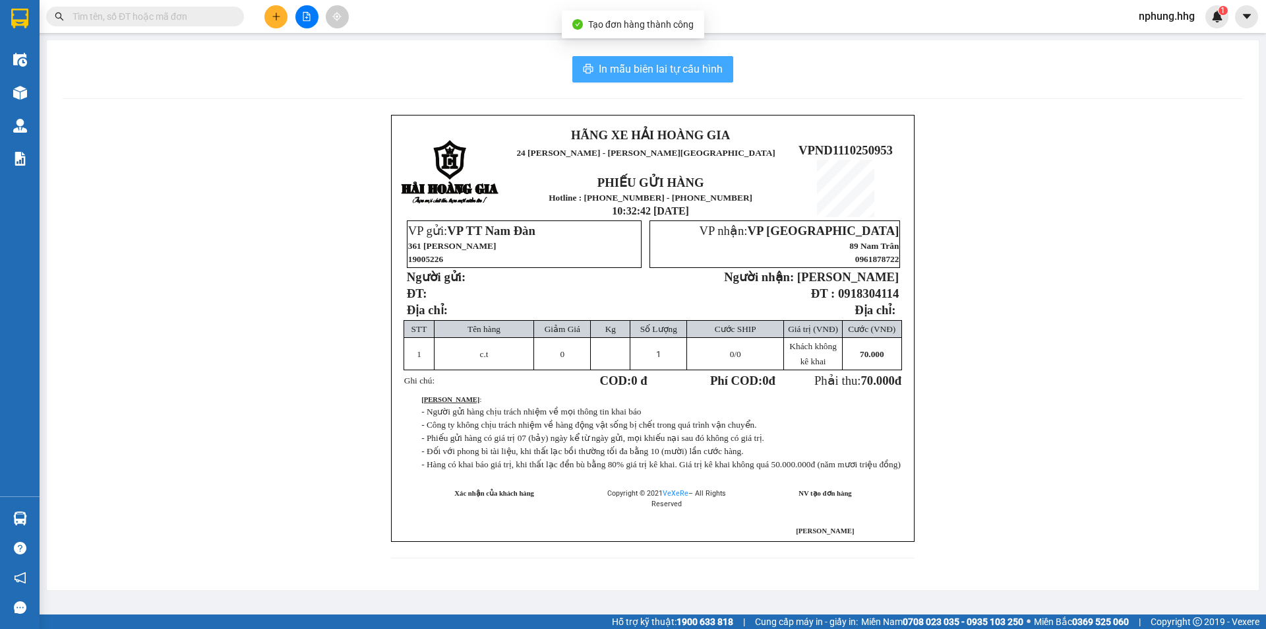 This screenshot has width=1266, height=629. What do you see at coordinates (593, 437) in the screenshot?
I see `span: - Phiếu gửi hàng có giá trị 07 (bảy) ngày kể từ ngày gửi, mọi khiếu nại sau đó không có giá trị.` at bounding box center [593, 437].